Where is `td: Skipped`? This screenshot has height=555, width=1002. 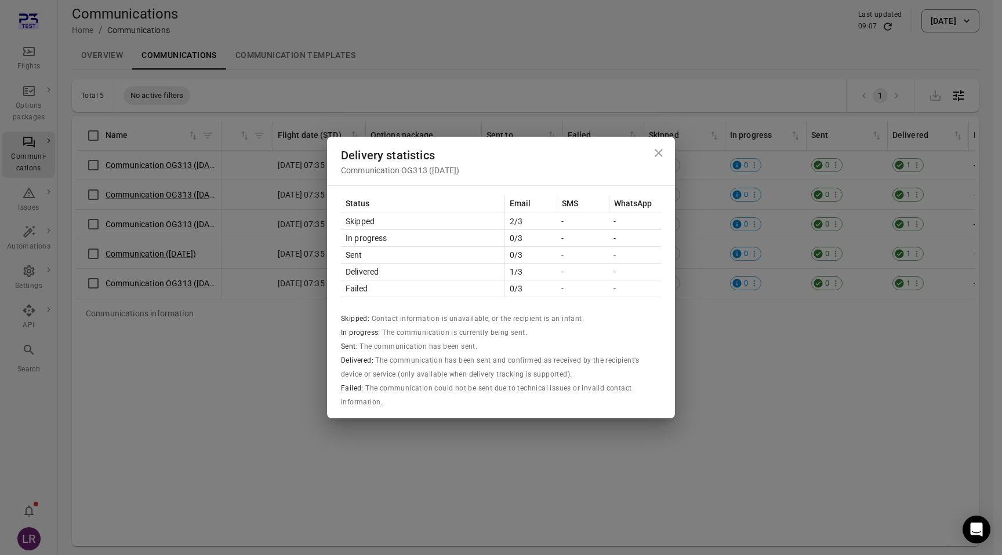 td: Skipped is located at coordinates (423, 221).